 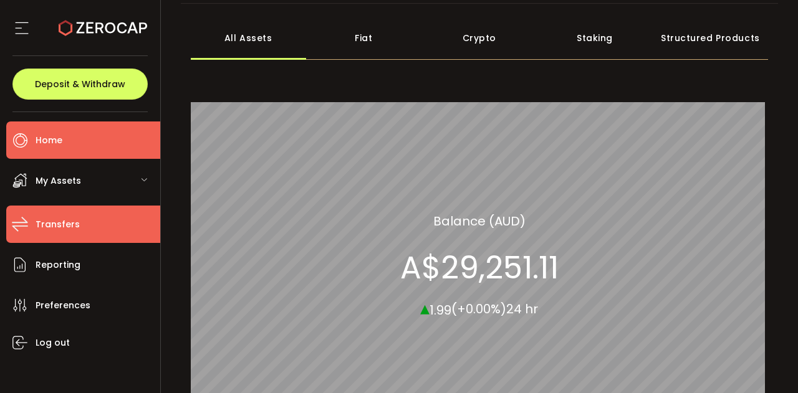 What do you see at coordinates (58, 265) in the screenshot?
I see `span: Reporting` at bounding box center [58, 265].